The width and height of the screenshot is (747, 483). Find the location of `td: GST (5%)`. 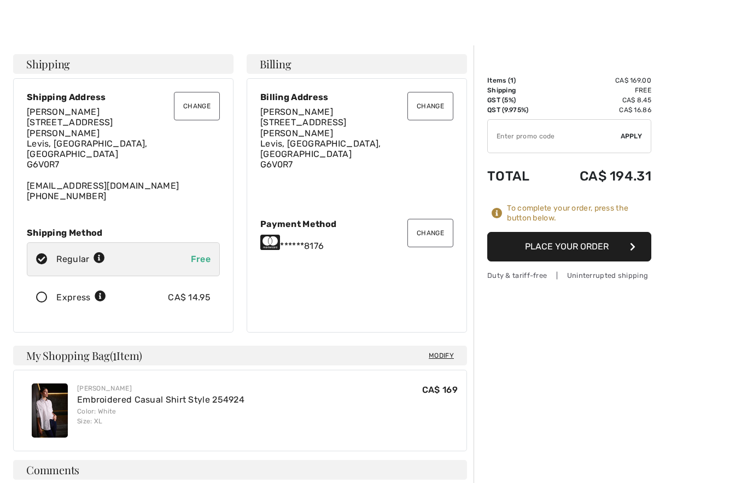

td: GST (5%) is located at coordinates (517, 100).